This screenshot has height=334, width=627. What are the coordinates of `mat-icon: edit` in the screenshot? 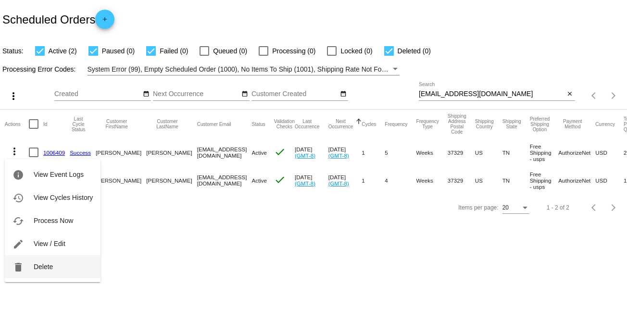 It's located at (18, 244).